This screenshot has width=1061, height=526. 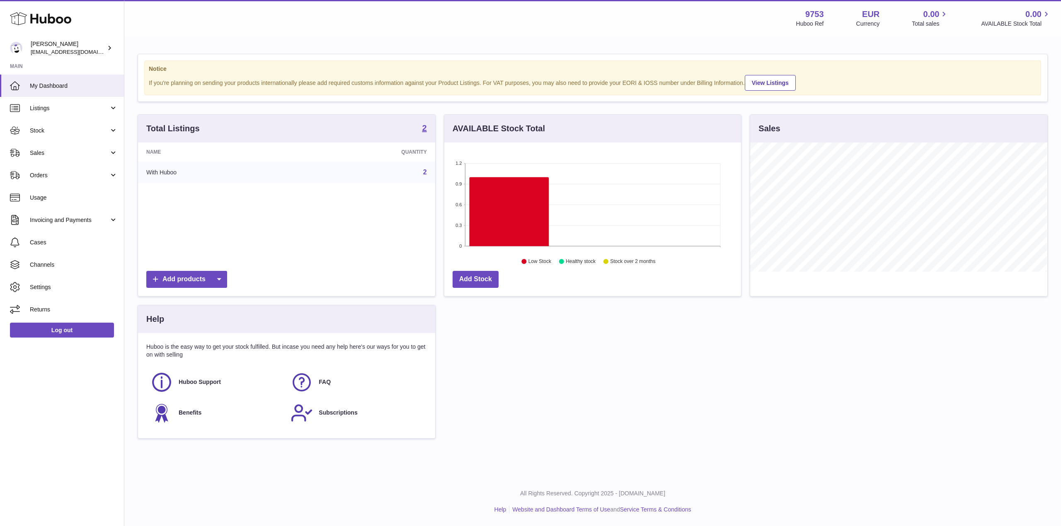 What do you see at coordinates (216, 383) in the screenshot?
I see `a: Huboo Support` at bounding box center [216, 383].